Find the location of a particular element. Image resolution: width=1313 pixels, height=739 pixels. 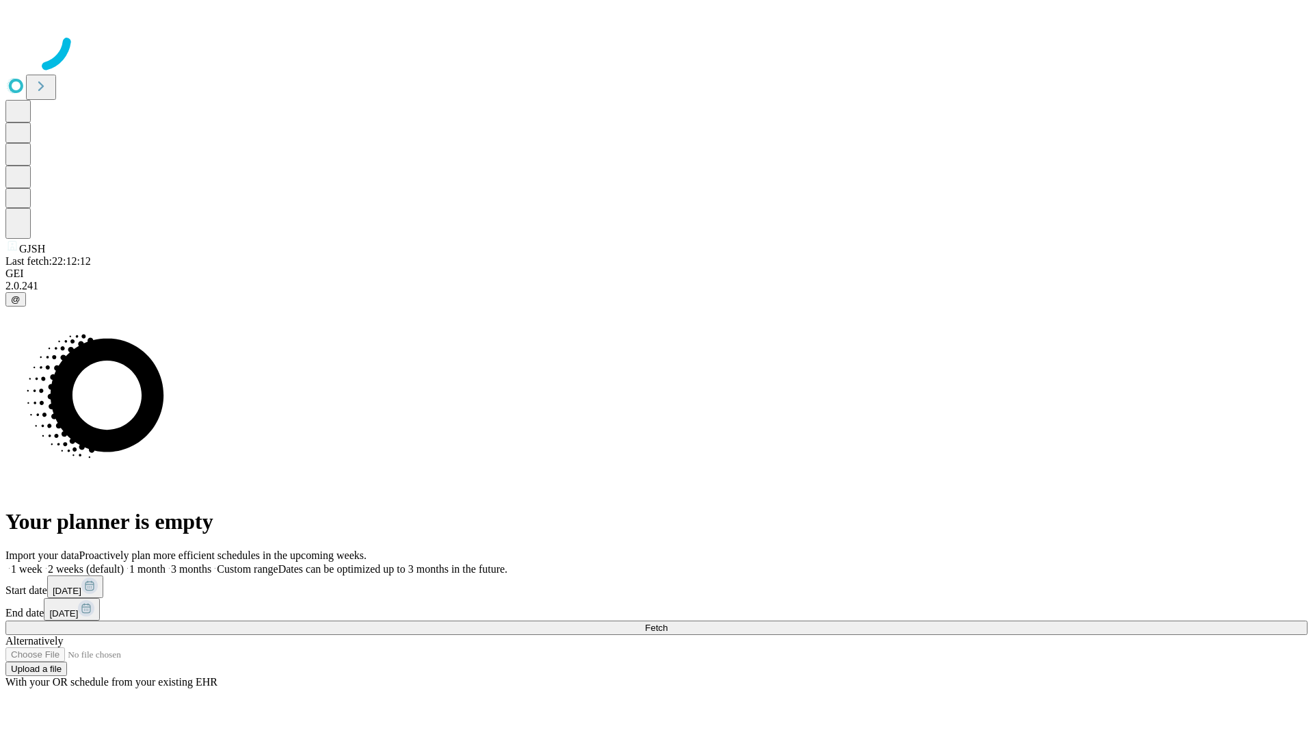

span: Alternatively is located at coordinates (34, 640).